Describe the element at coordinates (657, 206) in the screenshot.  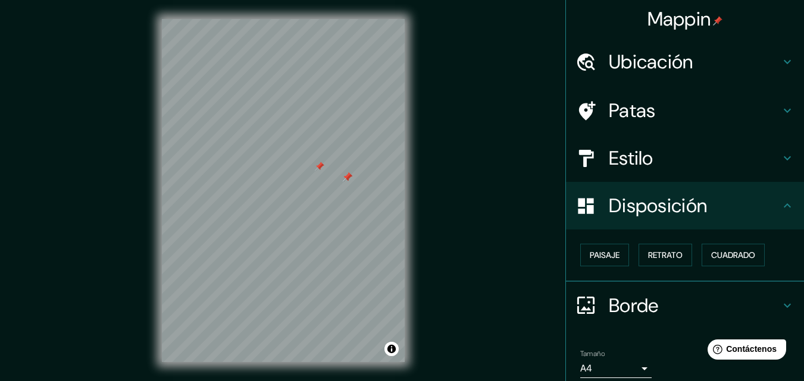
I see `font: Disposición` at that location.